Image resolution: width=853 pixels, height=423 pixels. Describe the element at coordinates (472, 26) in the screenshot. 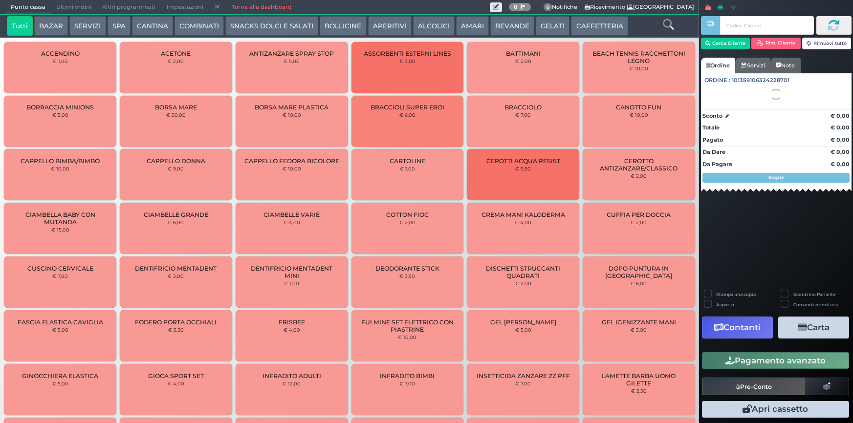

I see `button: AMARI` at that location.